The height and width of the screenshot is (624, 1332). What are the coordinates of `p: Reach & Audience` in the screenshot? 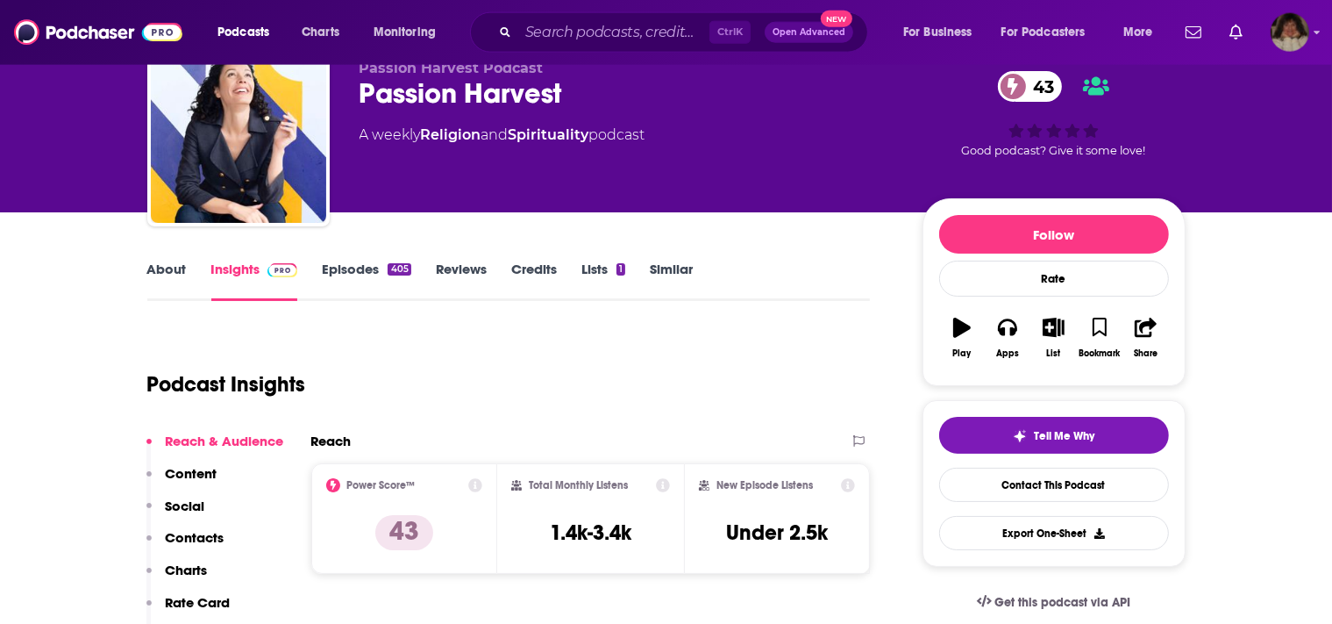 It's located at (225, 440).